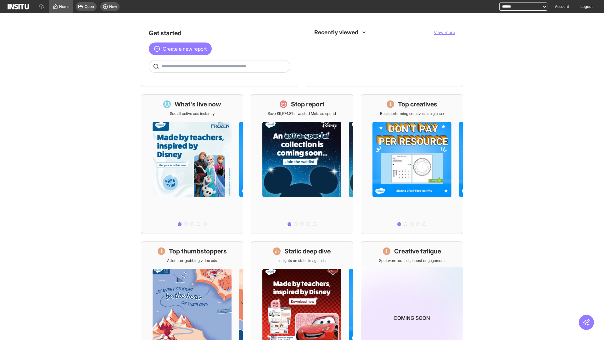 The image size is (604, 340). What do you see at coordinates (445, 32) in the screenshot?
I see `button: View more` at bounding box center [445, 32].